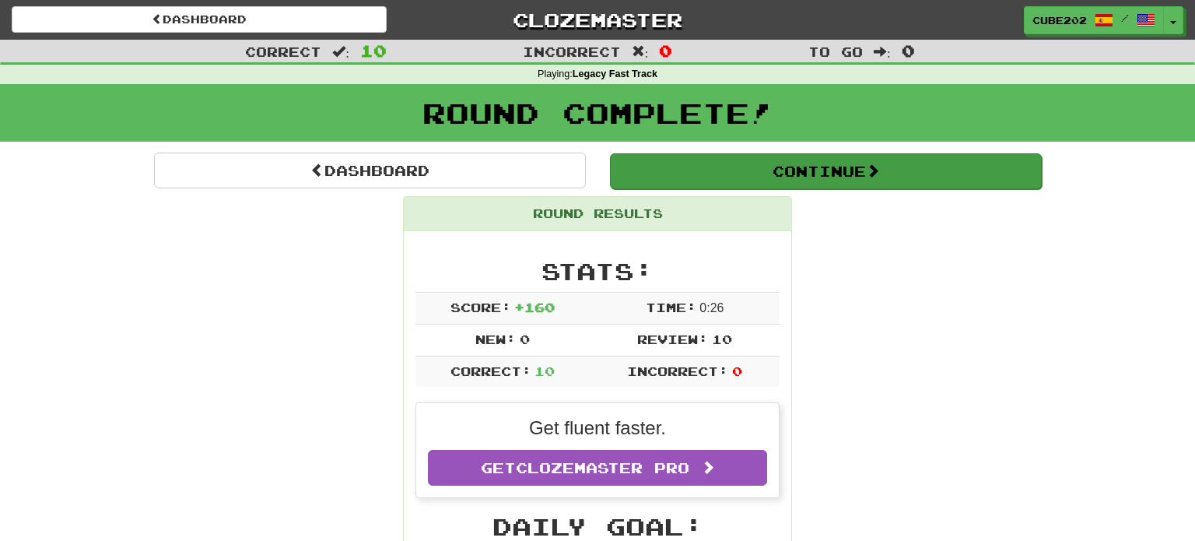  What do you see at coordinates (597, 428) in the screenshot?
I see `p: Get fluent faster.` at bounding box center [597, 428].